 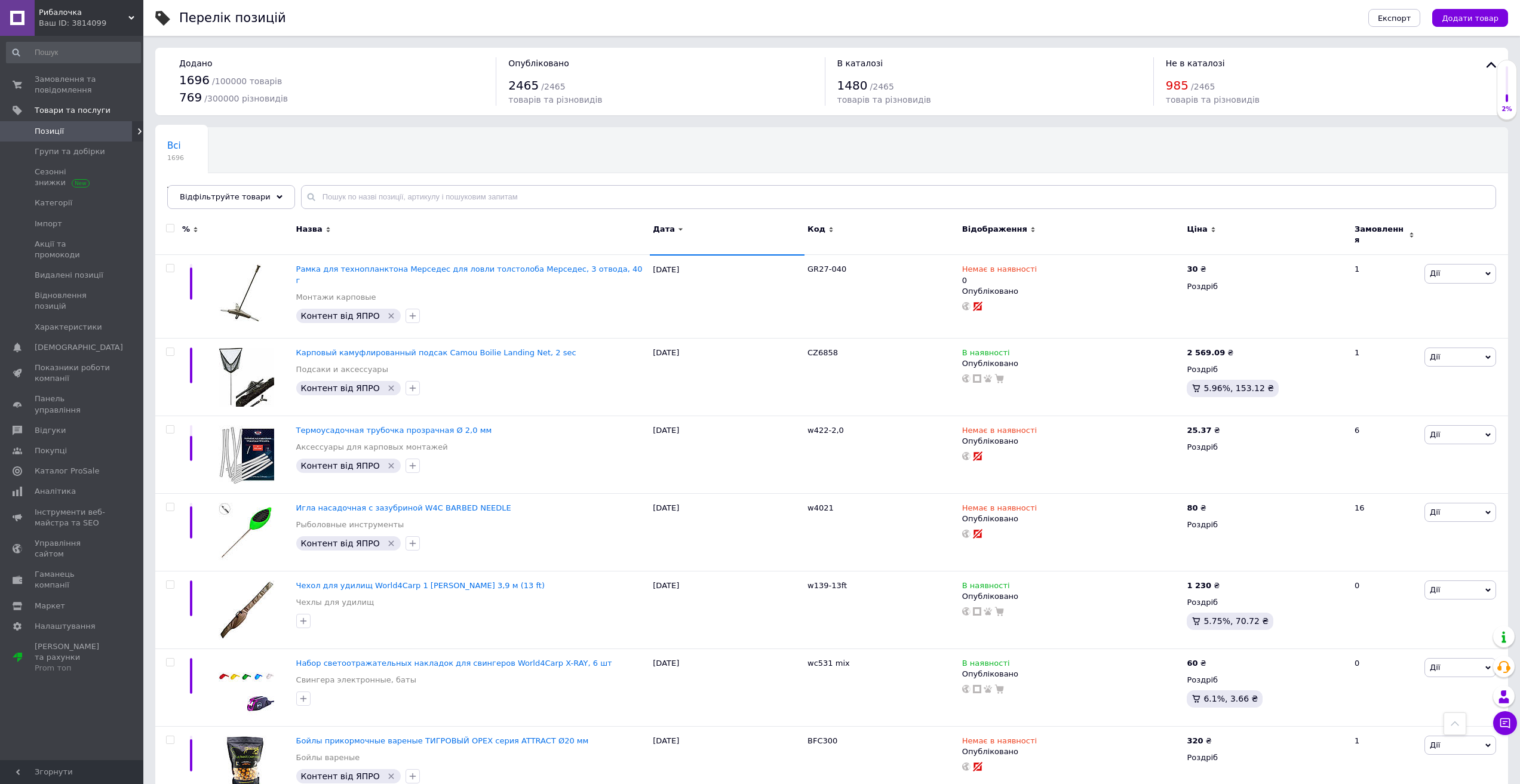 What do you see at coordinates (1195, 740) in the screenshot?
I see `b: 320` at bounding box center [1195, 740].